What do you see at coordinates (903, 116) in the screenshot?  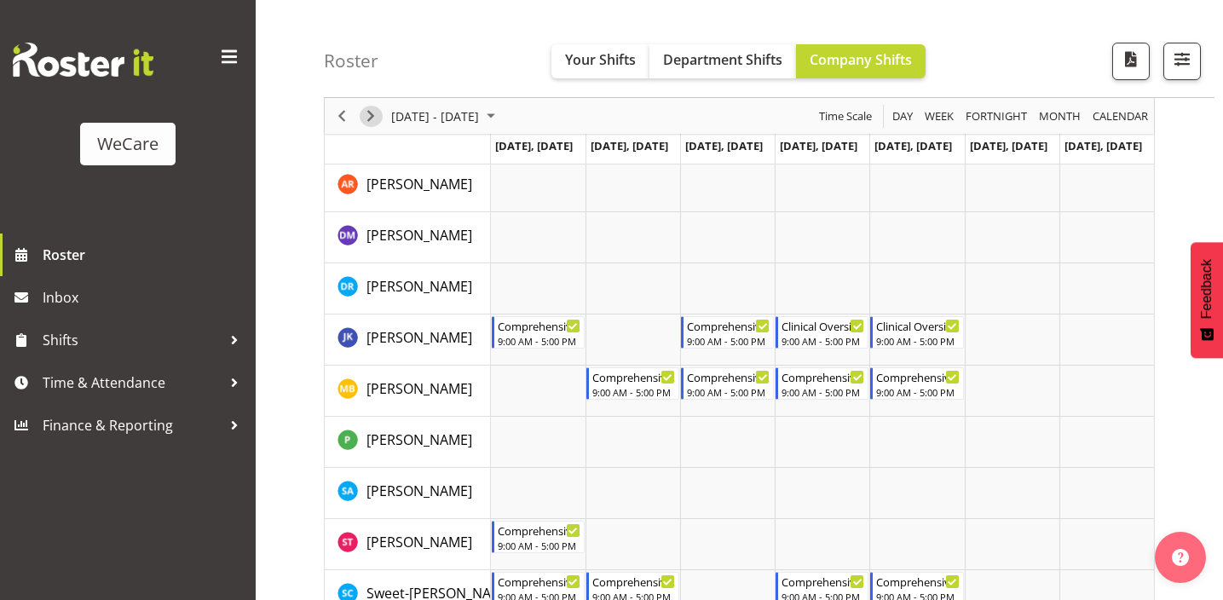 I see `span: Day` at bounding box center [903, 116].